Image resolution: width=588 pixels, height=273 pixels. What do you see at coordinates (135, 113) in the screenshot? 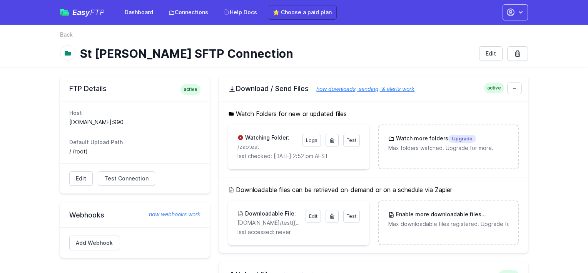
I see `dt: Host` at bounding box center [135, 113].